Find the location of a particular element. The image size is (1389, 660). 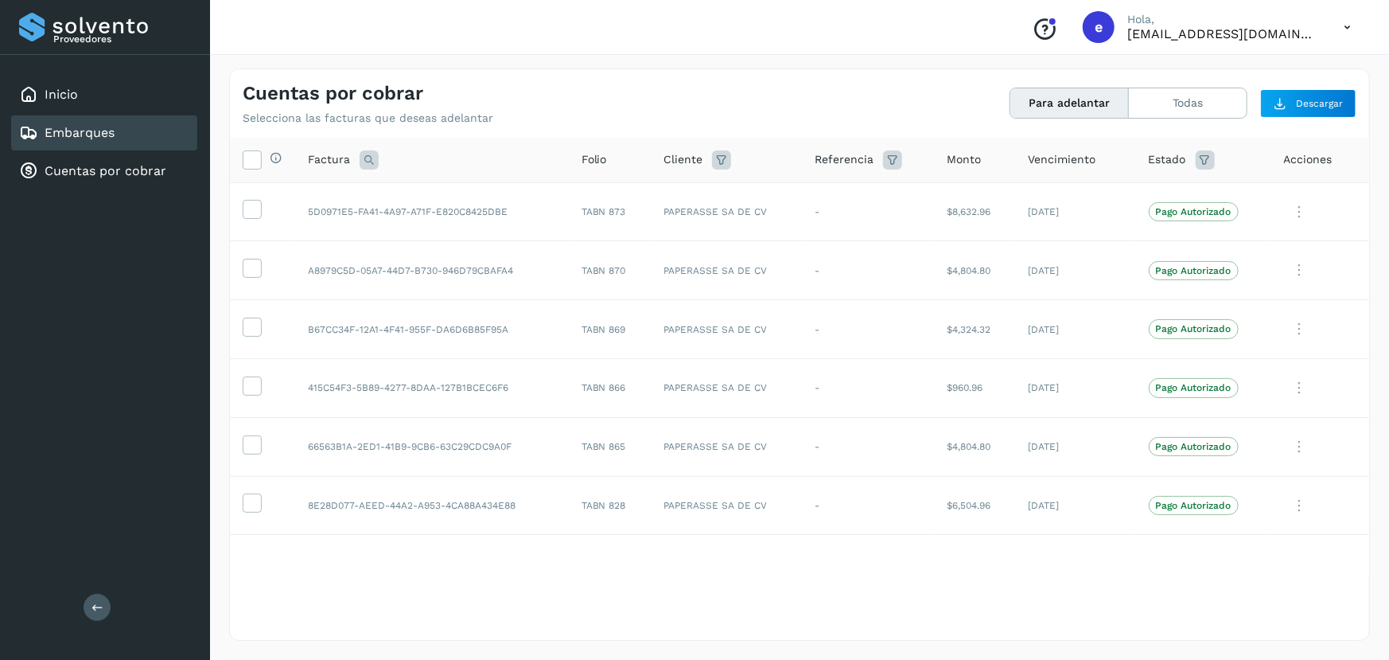

h4: Cuentas por cobrar is located at coordinates (333, 93).